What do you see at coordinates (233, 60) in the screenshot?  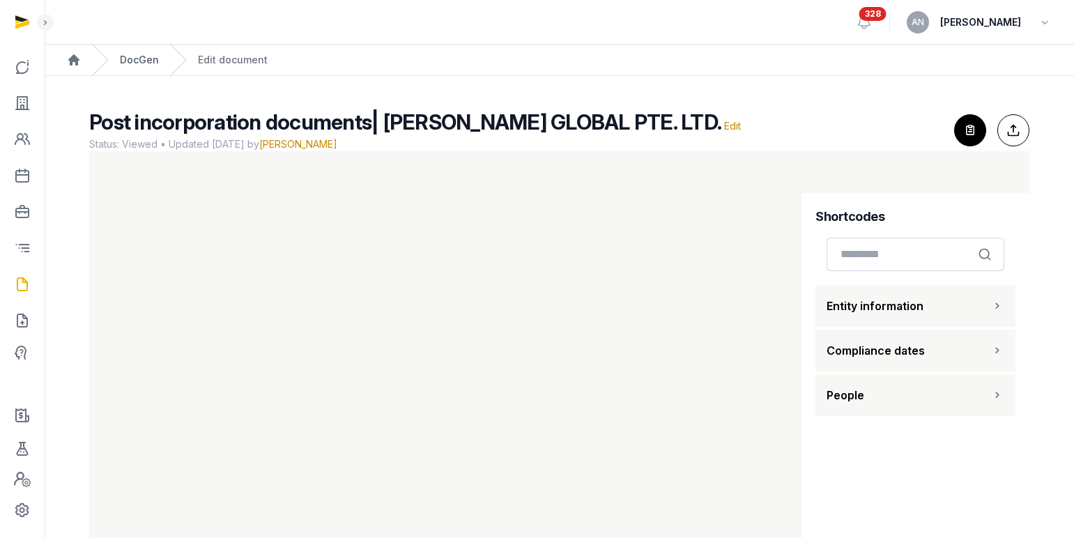 I see `div: Edit document` at bounding box center [233, 60].